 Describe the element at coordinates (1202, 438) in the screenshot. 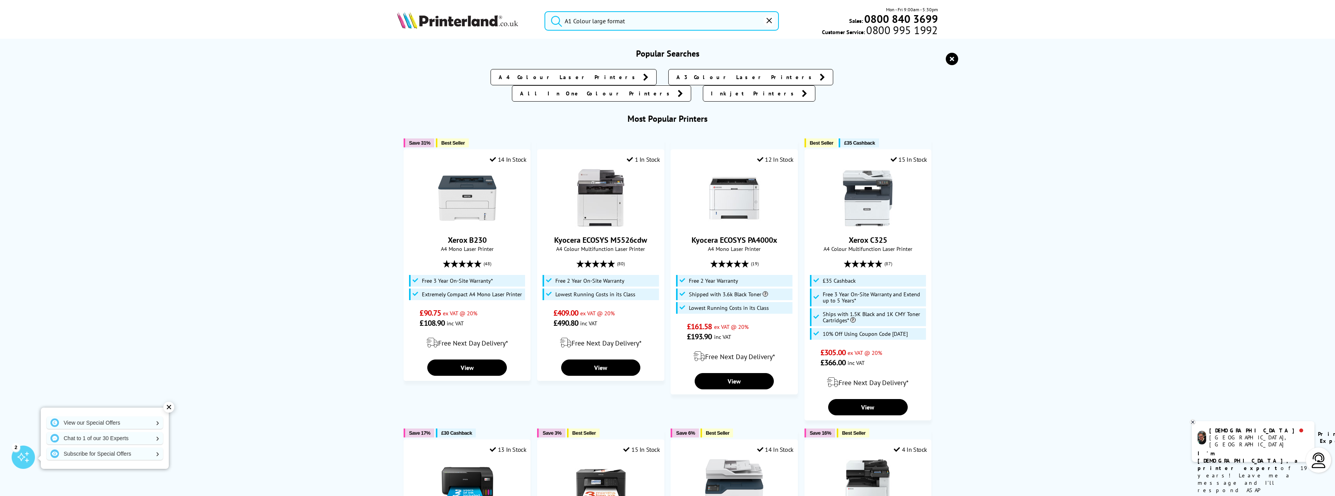

I see `img: chris-livechat.png` at that location.